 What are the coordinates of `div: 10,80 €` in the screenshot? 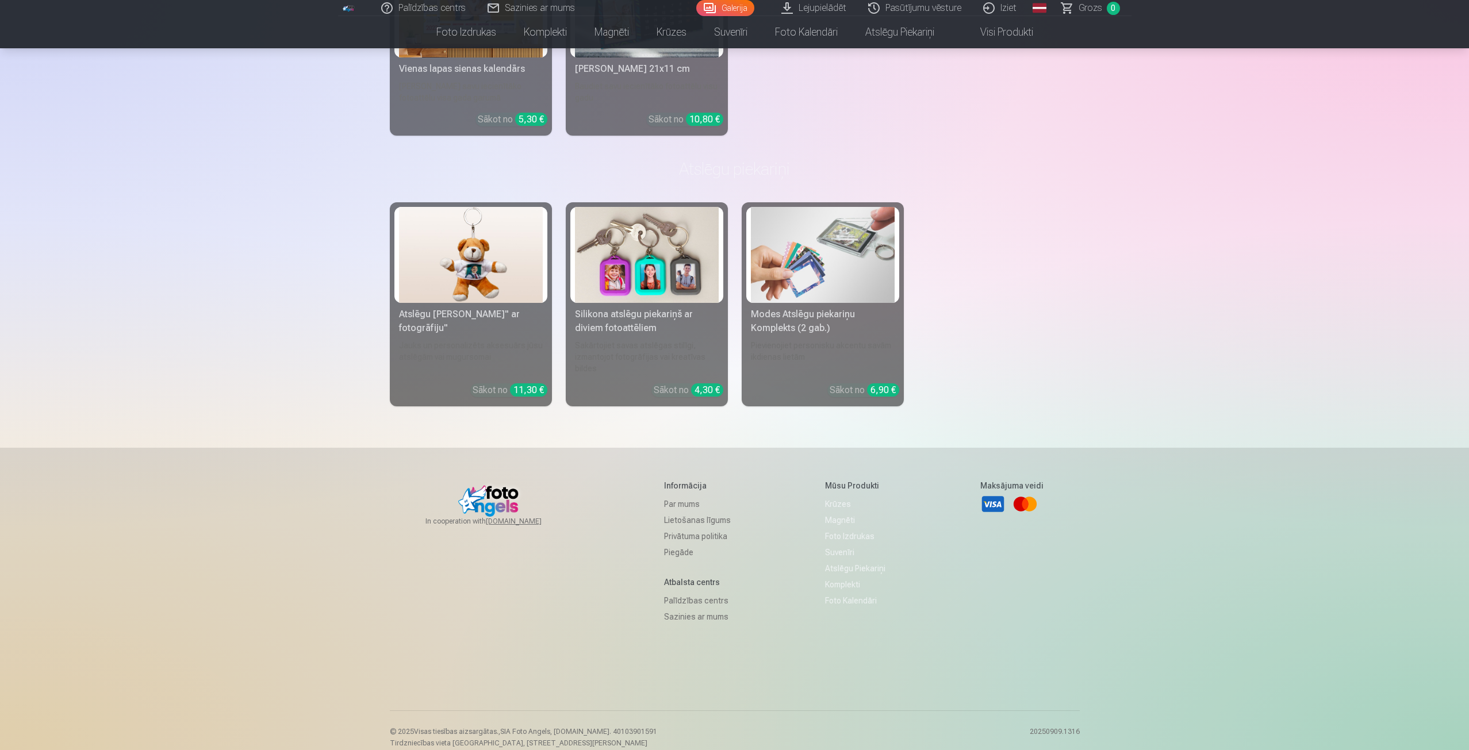 It's located at (704, 119).